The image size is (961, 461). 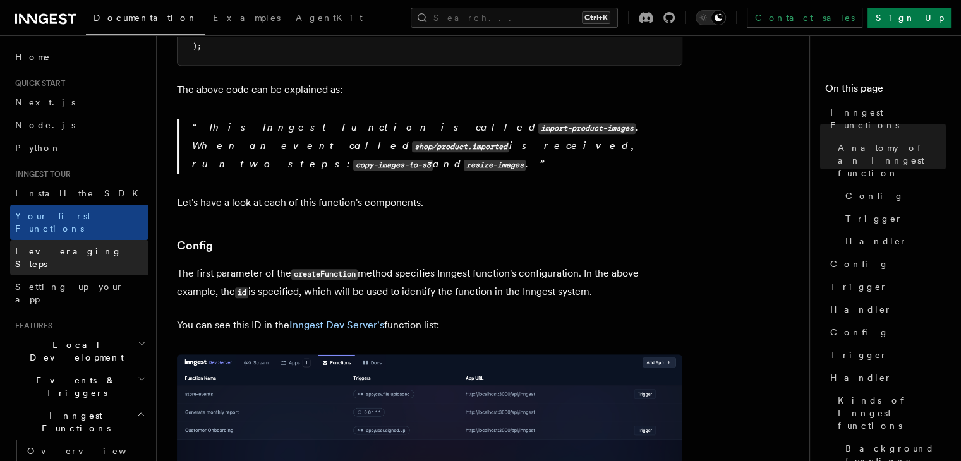 I want to click on span: Anatomy of an Inngest function, so click(x=891, y=160).